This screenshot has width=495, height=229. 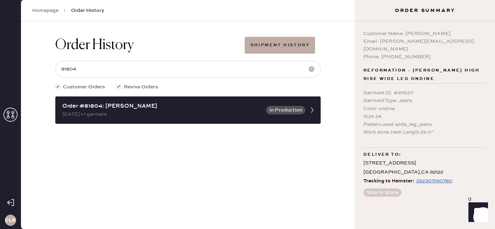 What do you see at coordinates (434, 181) in the screenshot?
I see `a: 392307190780` at bounding box center [434, 181].